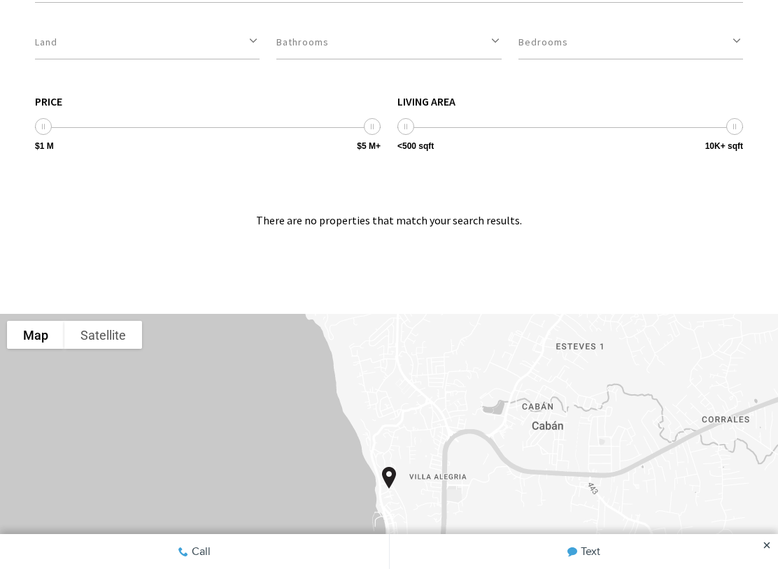  I want to click on button: Show satellite imagery, so click(103, 335).